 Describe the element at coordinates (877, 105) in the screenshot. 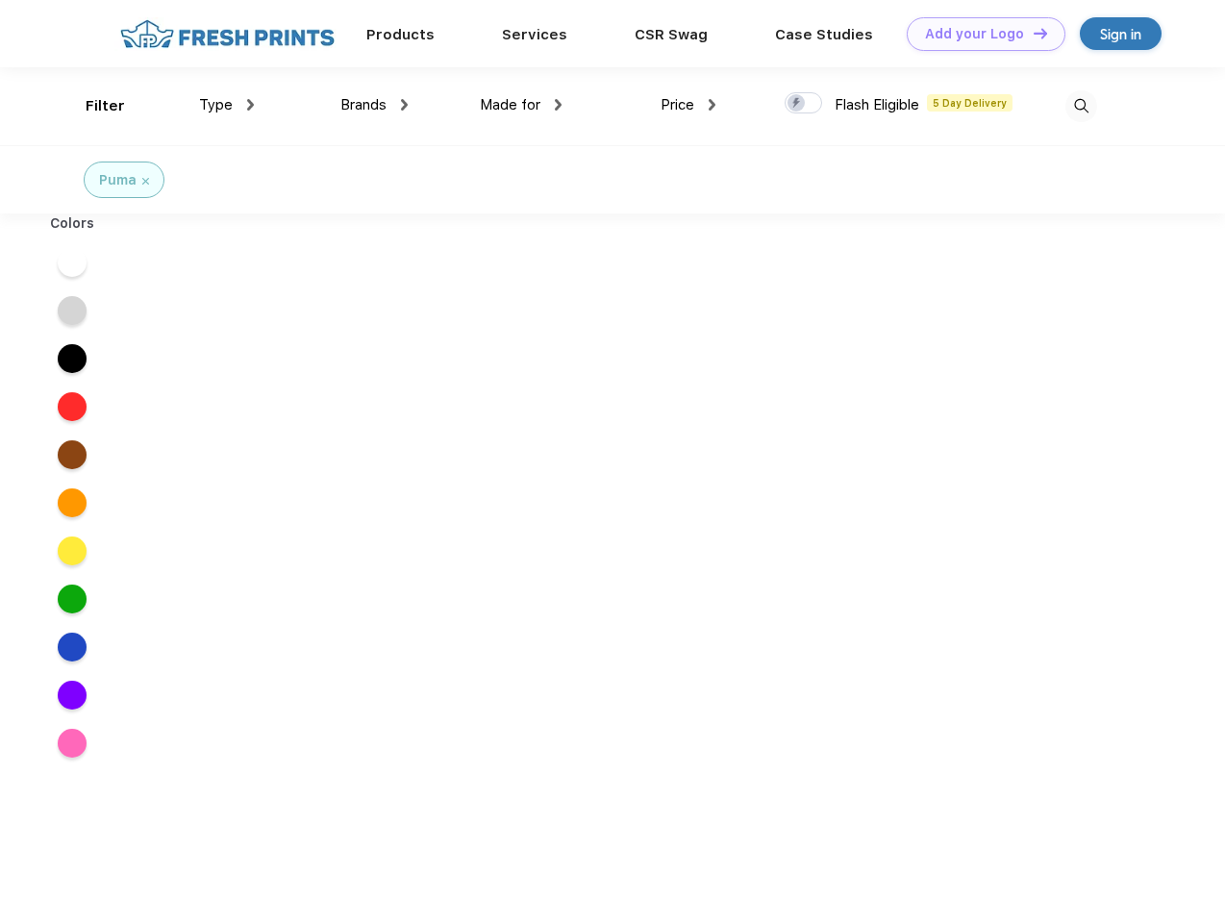

I see `span: Flash Eligible` at that location.